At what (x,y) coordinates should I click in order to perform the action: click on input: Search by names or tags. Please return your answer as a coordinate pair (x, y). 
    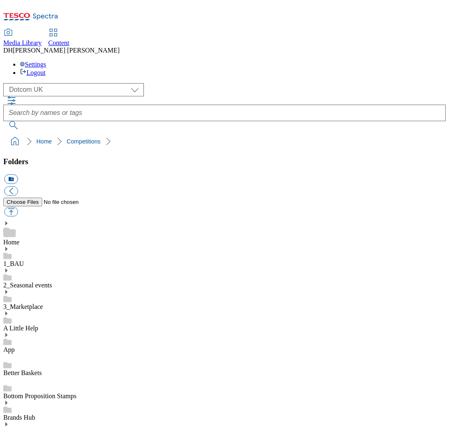
    Looking at the image, I should click on (225, 113).